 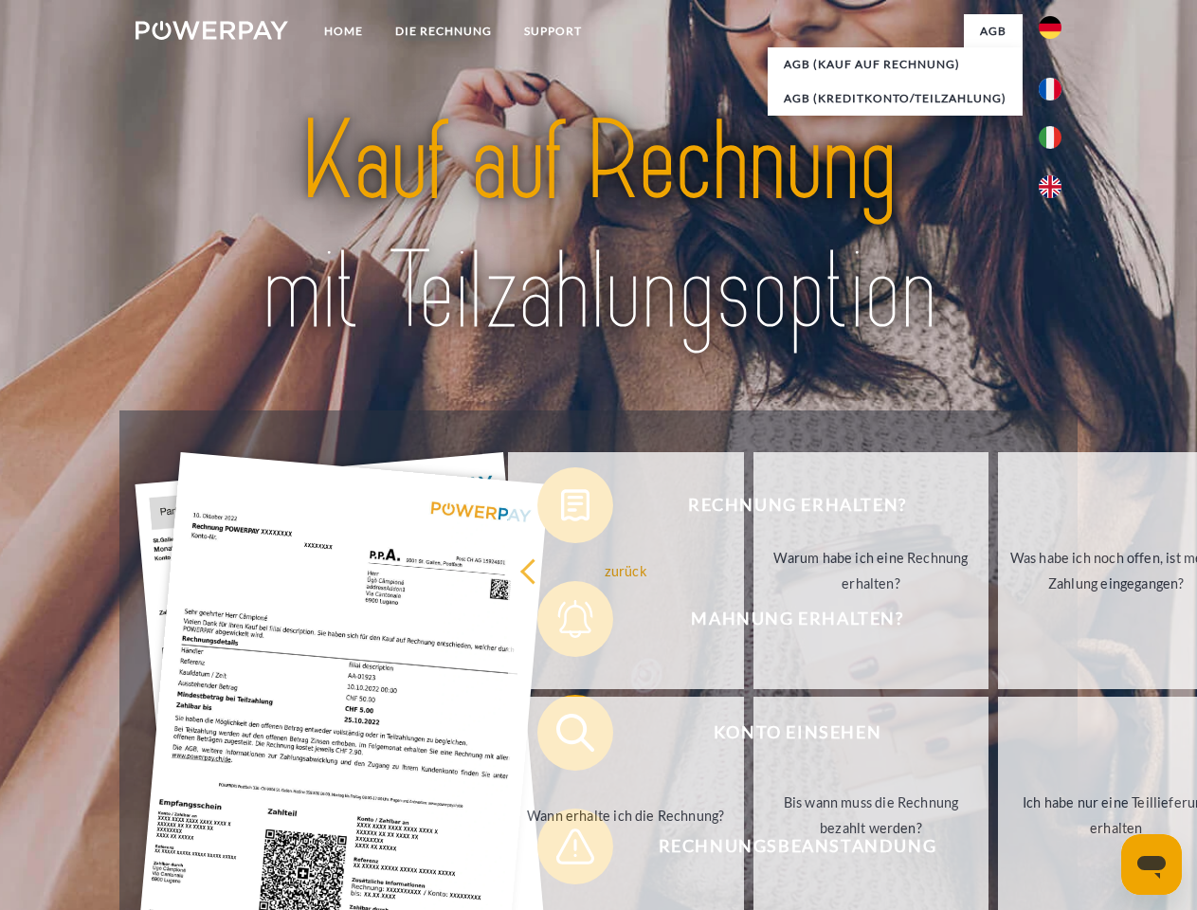 I want to click on a: Home, so click(x=343, y=31).